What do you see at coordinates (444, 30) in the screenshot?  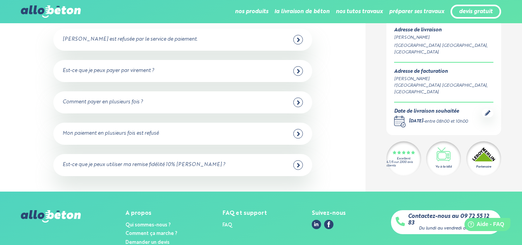 I see `div: Adresse de livraison` at bounding box center [444, 30].